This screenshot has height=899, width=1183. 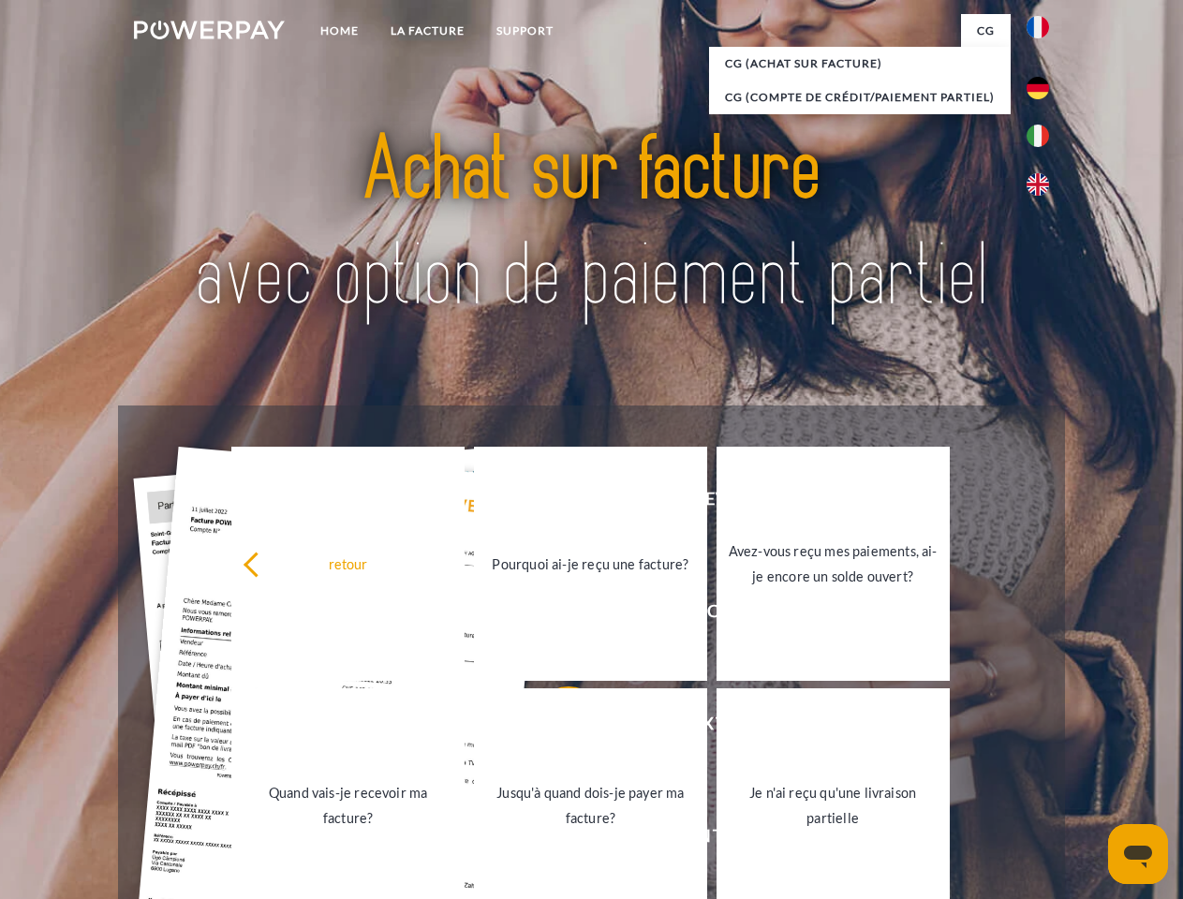 What do you see at coordinates (1038, 27) in the screenshot?
I see `img: fr` at bounding box center [1038, 27].